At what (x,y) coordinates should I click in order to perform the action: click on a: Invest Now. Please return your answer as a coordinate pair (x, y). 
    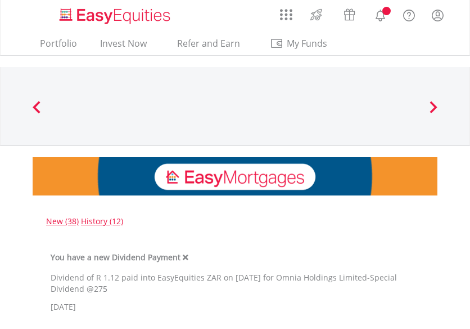
    Looking at the image, I should click on (123, 46).